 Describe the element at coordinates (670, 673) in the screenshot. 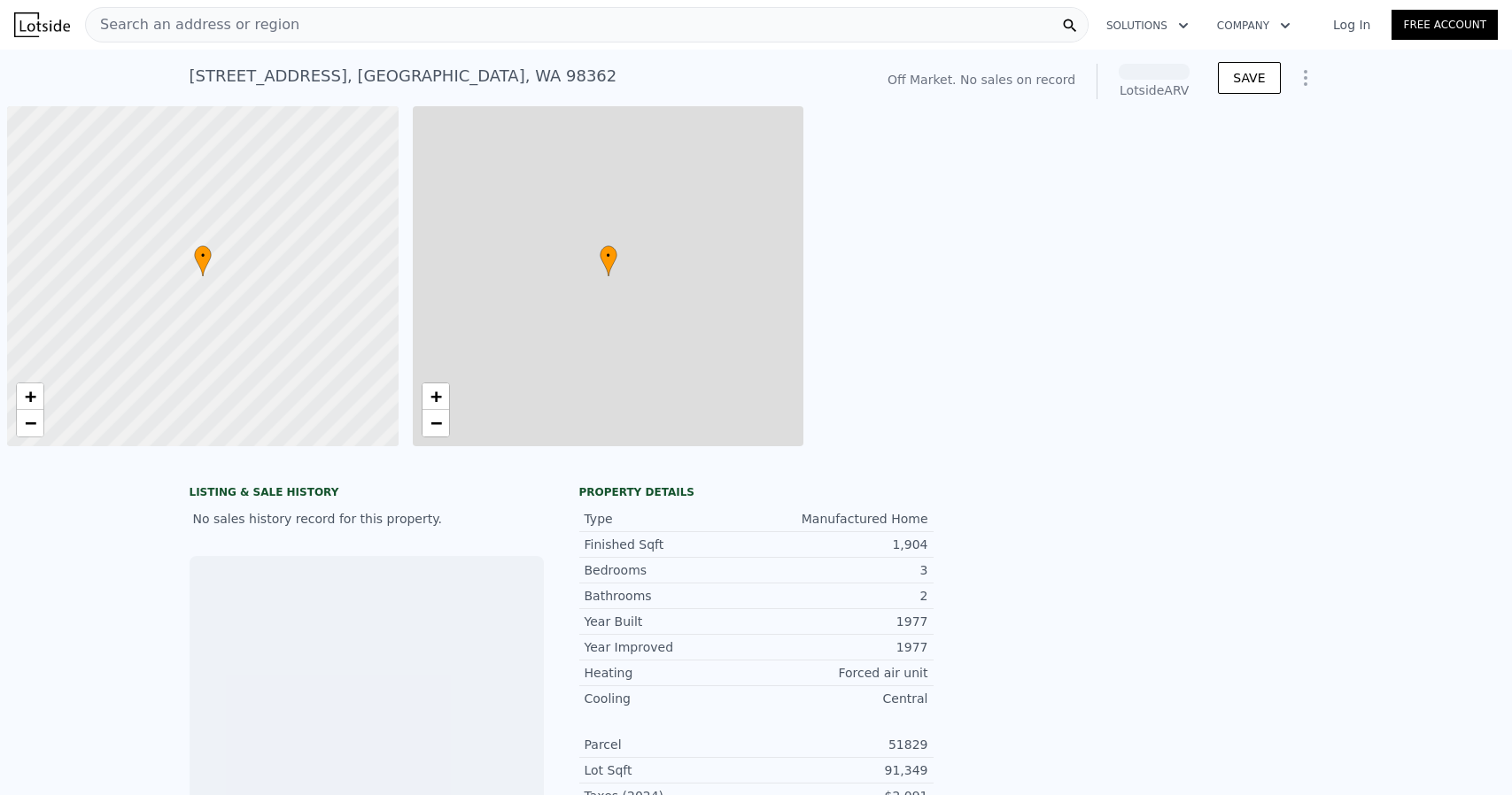

I see `div: Heating` at that location.